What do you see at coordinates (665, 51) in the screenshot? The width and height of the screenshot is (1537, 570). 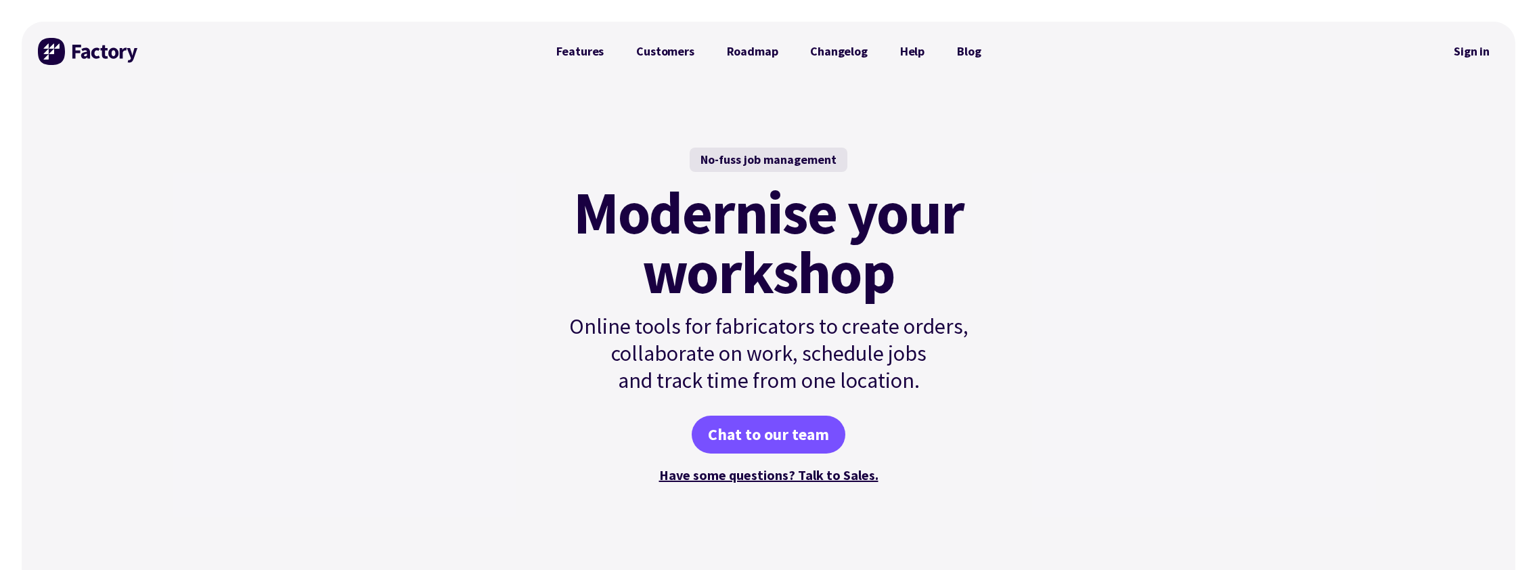 I see `a: Customers` at bounding box center [665, 51].